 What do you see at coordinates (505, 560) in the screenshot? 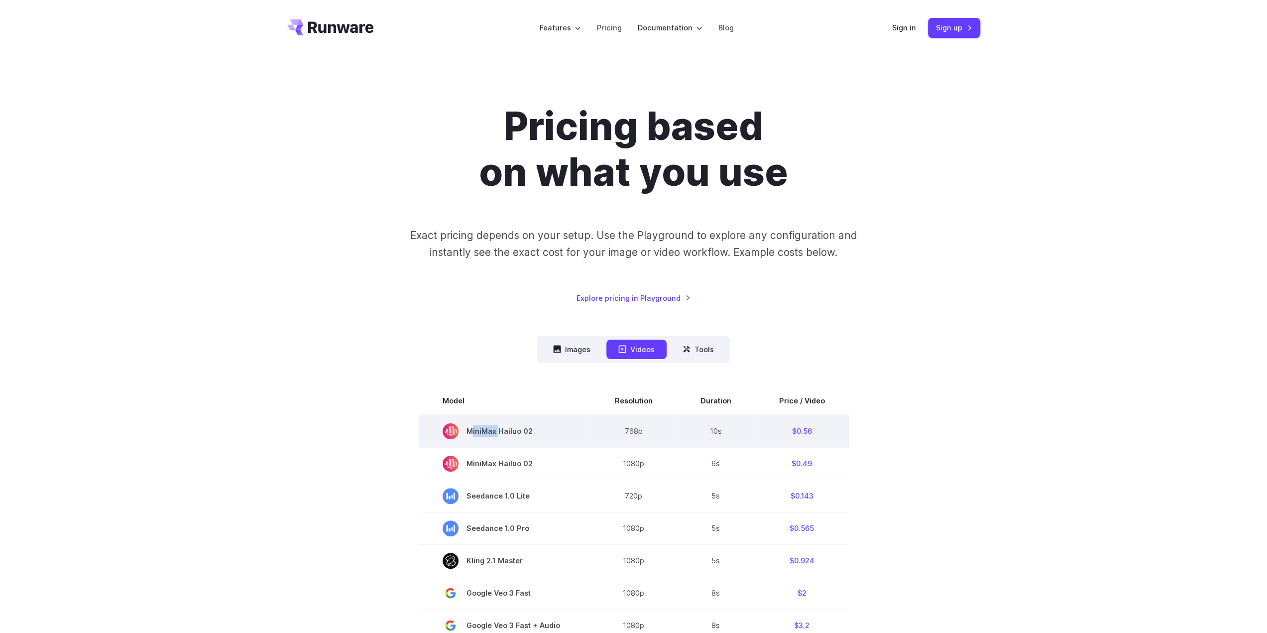
I see `span: Kling 2.1 Master` at bounding box center [505, 560].